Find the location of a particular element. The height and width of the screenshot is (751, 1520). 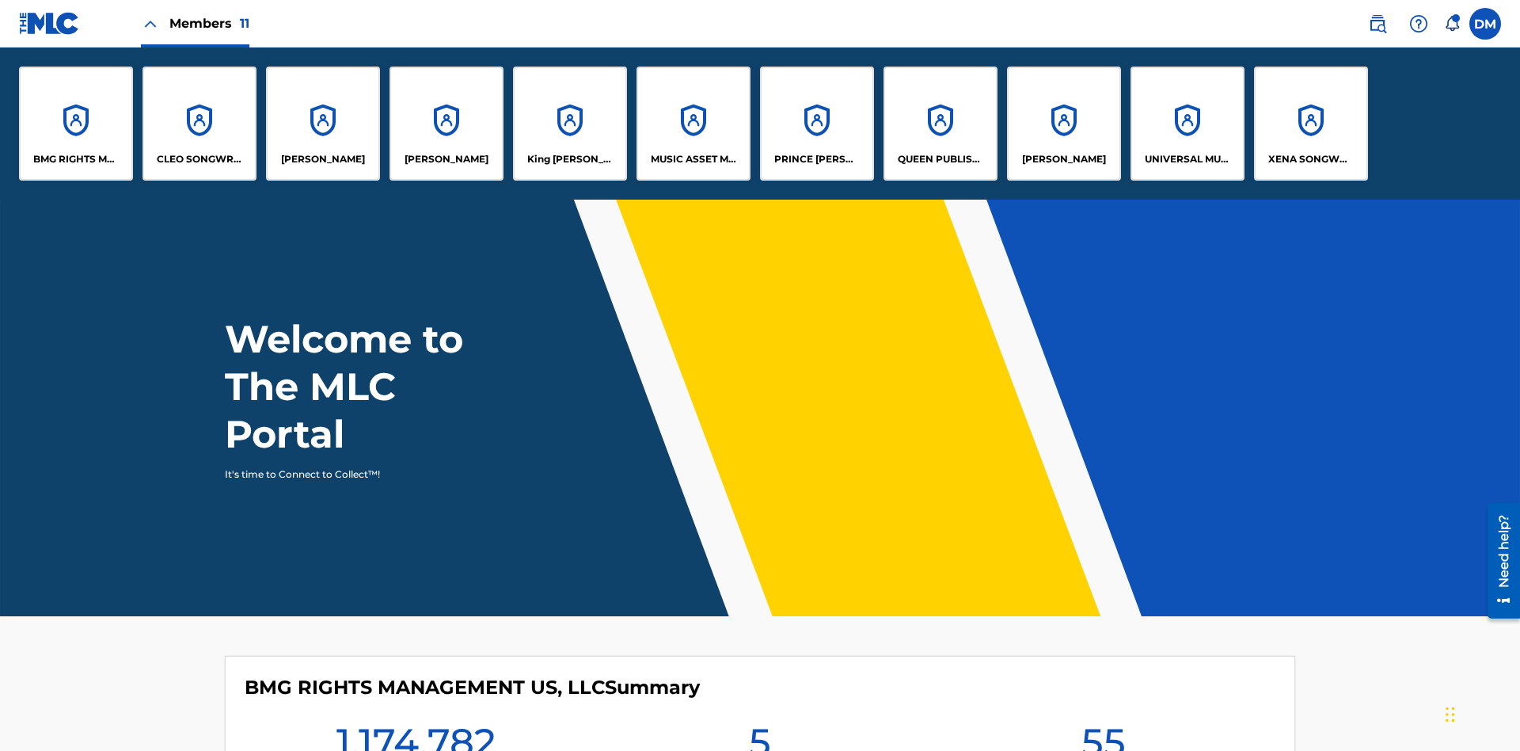

p: MUSIC ASSET MANAGEMENT (MAM) is located at coordinates (694, 159).